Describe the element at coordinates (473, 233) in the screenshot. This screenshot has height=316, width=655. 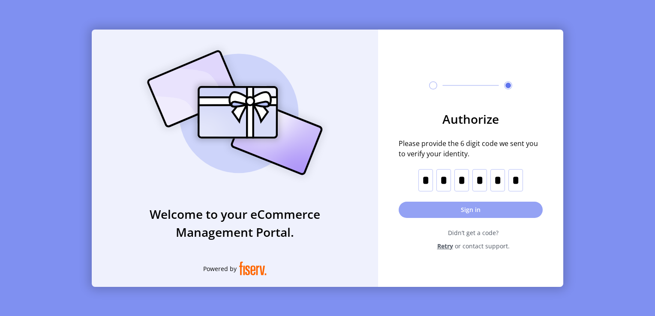
I see `span: Didn’t get a code?` at that location.